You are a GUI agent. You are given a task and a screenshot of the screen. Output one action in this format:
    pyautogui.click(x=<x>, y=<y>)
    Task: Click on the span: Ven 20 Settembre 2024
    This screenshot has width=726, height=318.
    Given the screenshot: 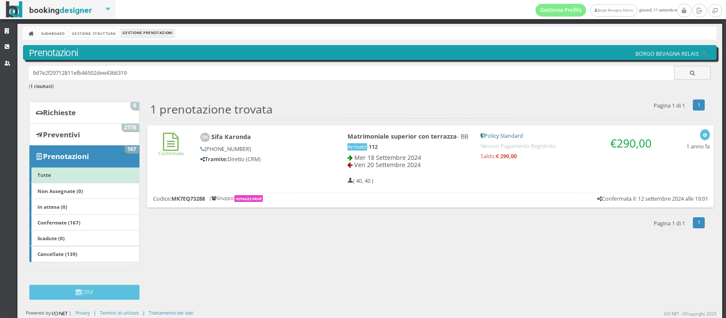 What is the action you would take?
    pyautogui.click(x=388, y=165)
    